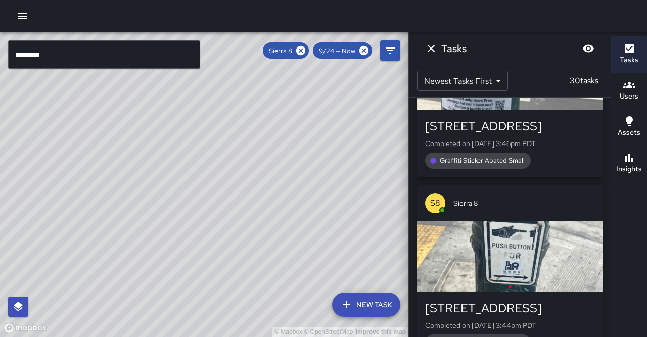 The image size is (647, 337). Describe the element at coordinates (482, 160) in the screenshot. I see `span: Graffiti Sticker Abated Small` at that location.